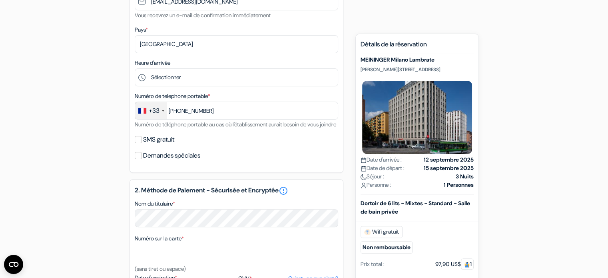 This screenshot has height=278, width=608. I want to click on a: error_outline, so click(283, 191).